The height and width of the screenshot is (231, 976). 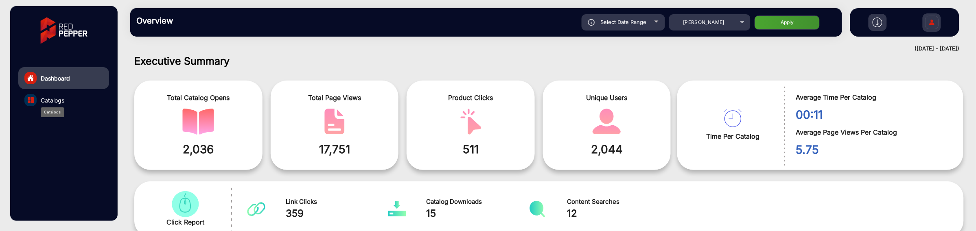 What do you see at coordinates (335, 98) in the screenshot?
I see `span: Total Page Views` at bounding box center [335, 98].